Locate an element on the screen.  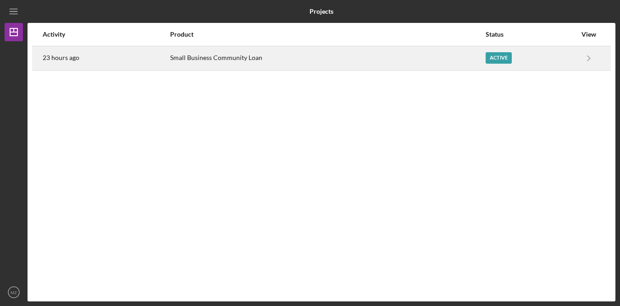
text: MZ is located at coordinates (14, 293).